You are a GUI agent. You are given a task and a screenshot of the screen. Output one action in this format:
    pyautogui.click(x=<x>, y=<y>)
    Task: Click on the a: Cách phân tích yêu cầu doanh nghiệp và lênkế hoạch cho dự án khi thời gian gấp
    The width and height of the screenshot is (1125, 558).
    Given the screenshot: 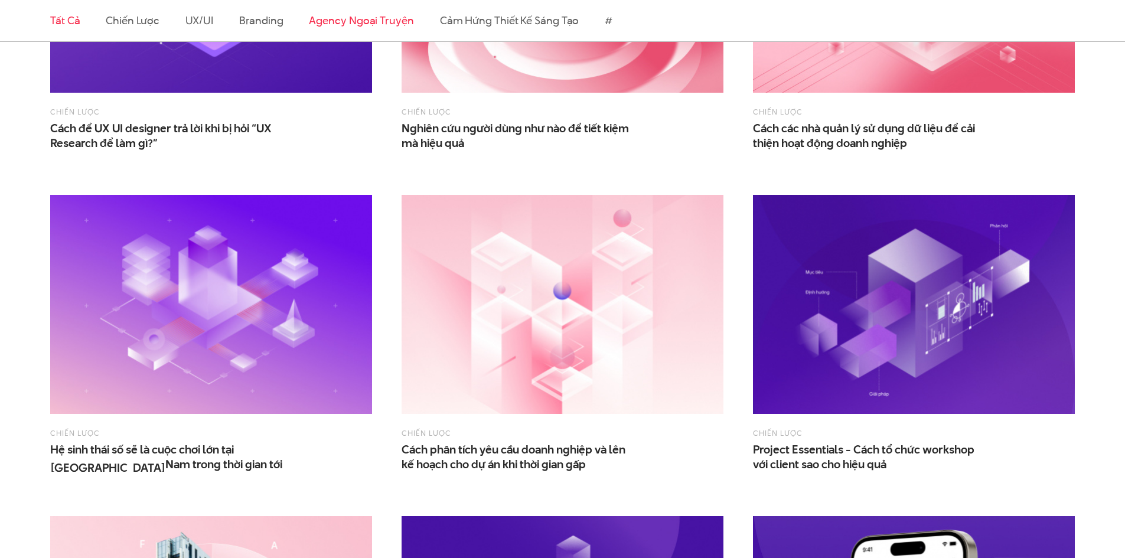 What is the action you would take?
    pyautogui.click(x=520, y=457)
    